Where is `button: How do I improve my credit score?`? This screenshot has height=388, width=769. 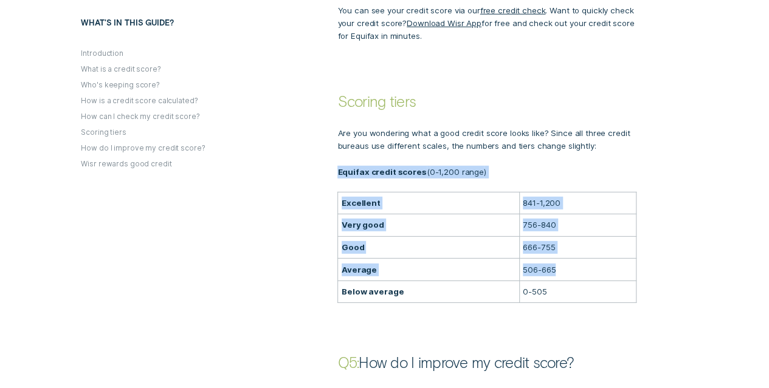
button: How do I improve my credit score? is located at coordinates (143, 148).